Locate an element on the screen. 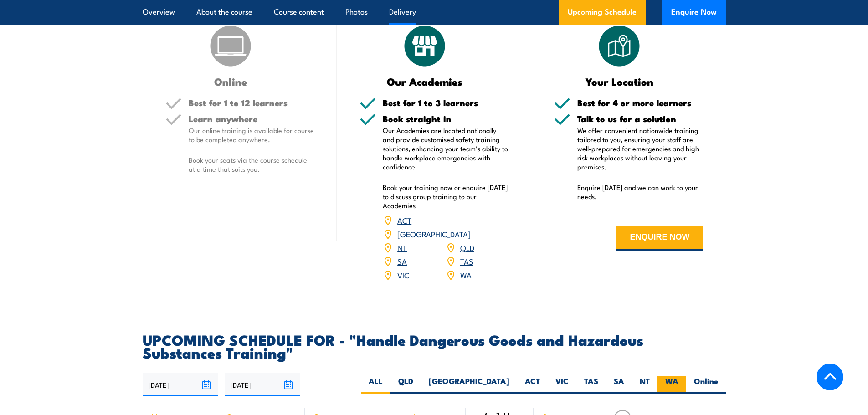  h5: Learn anywhere is located at coordinates (252, 118).